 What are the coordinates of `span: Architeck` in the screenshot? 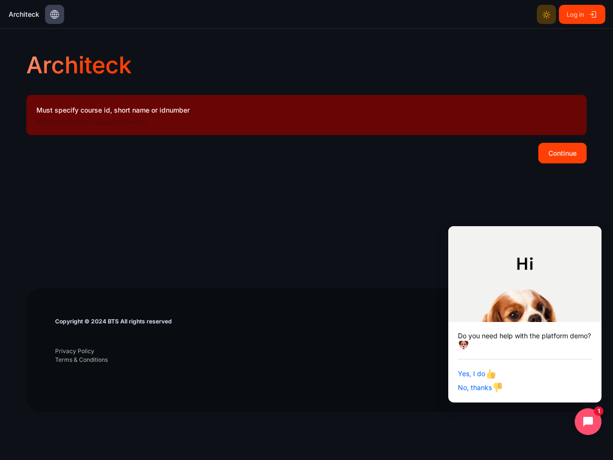 It's located at (24, 14).